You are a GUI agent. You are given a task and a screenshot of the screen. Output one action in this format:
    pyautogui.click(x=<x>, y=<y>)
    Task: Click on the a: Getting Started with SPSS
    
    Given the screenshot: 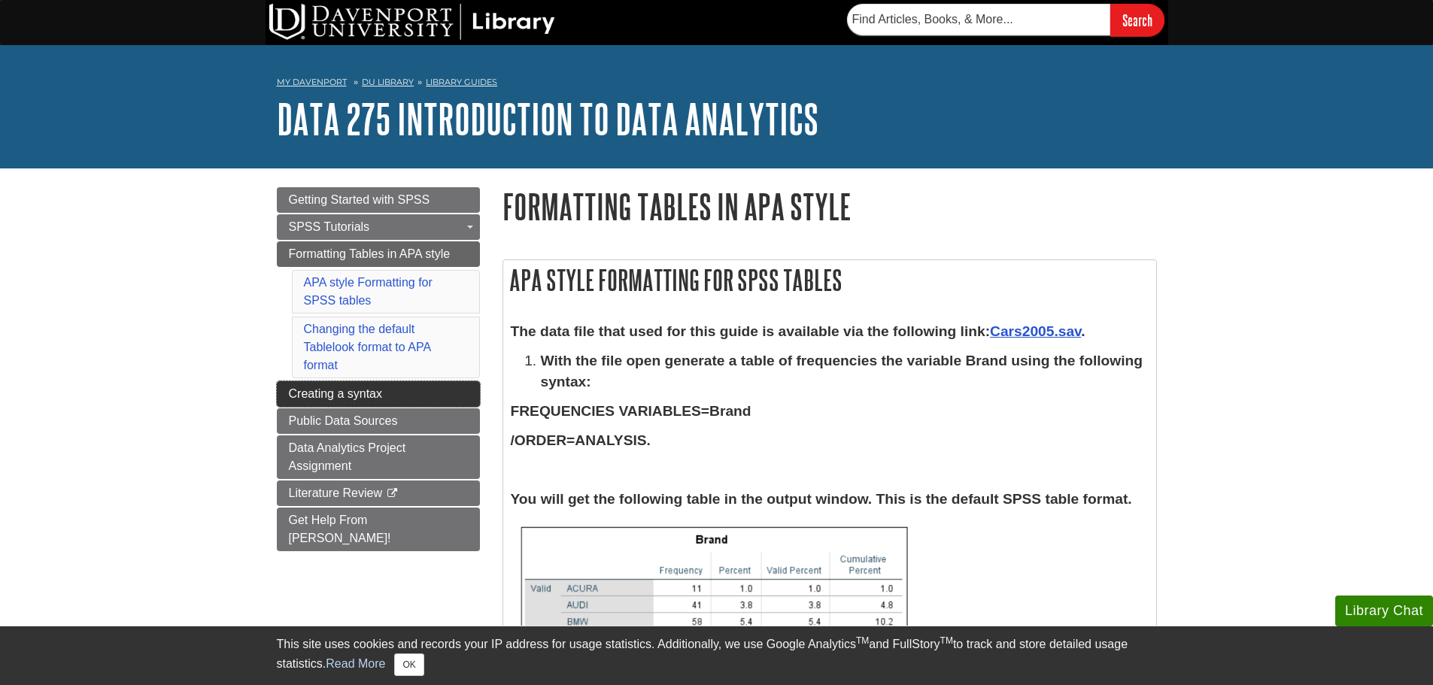 What is the action you would take?
    pyautogui.click(x=378, y=200)
    